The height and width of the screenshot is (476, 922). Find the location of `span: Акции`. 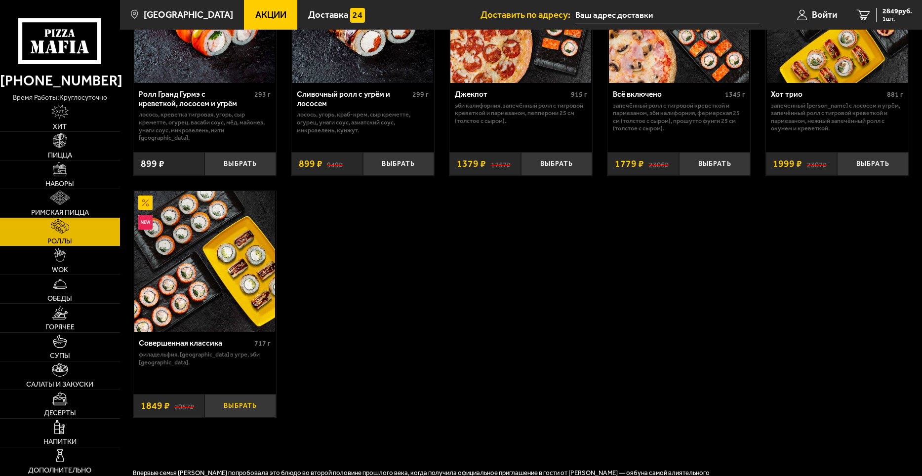

span: Акции is located at coordinates (270, 15).